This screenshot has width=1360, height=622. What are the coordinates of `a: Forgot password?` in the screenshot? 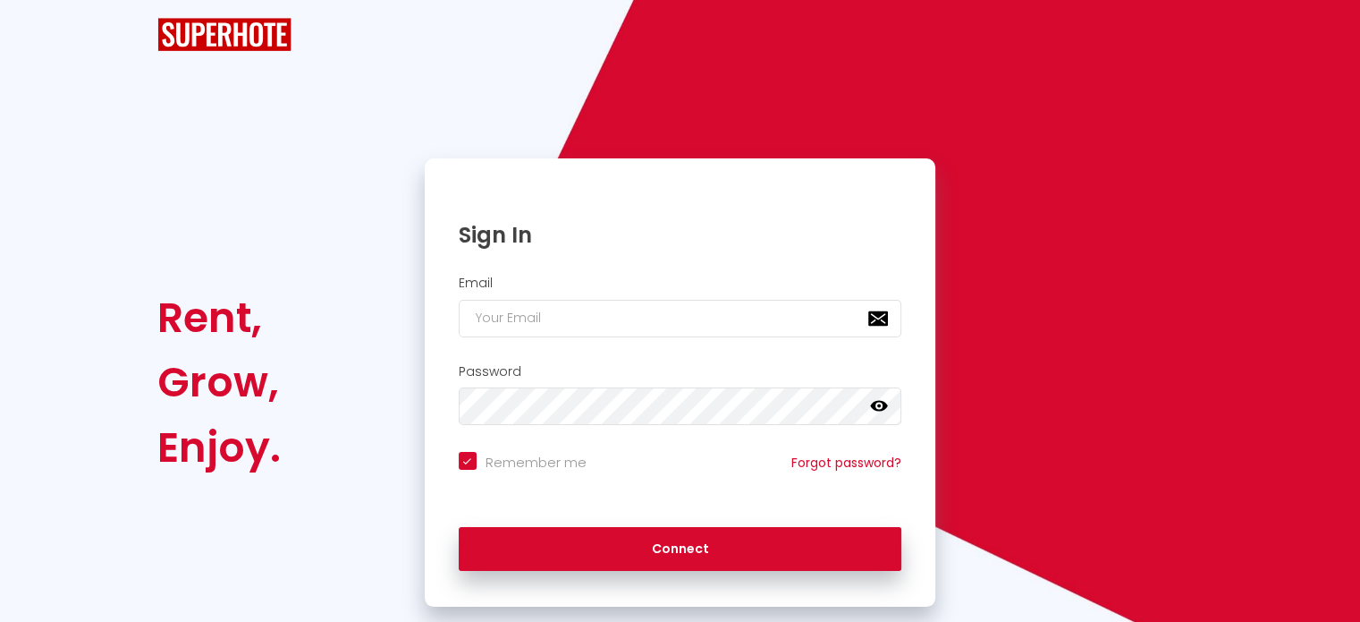 It's located at (846, 462).